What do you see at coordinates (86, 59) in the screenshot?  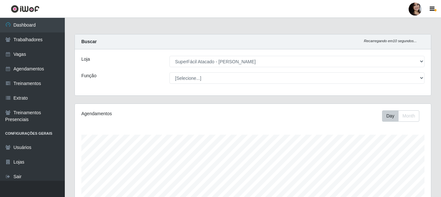 I see `label: Loja` at bounding box center [86, 59].